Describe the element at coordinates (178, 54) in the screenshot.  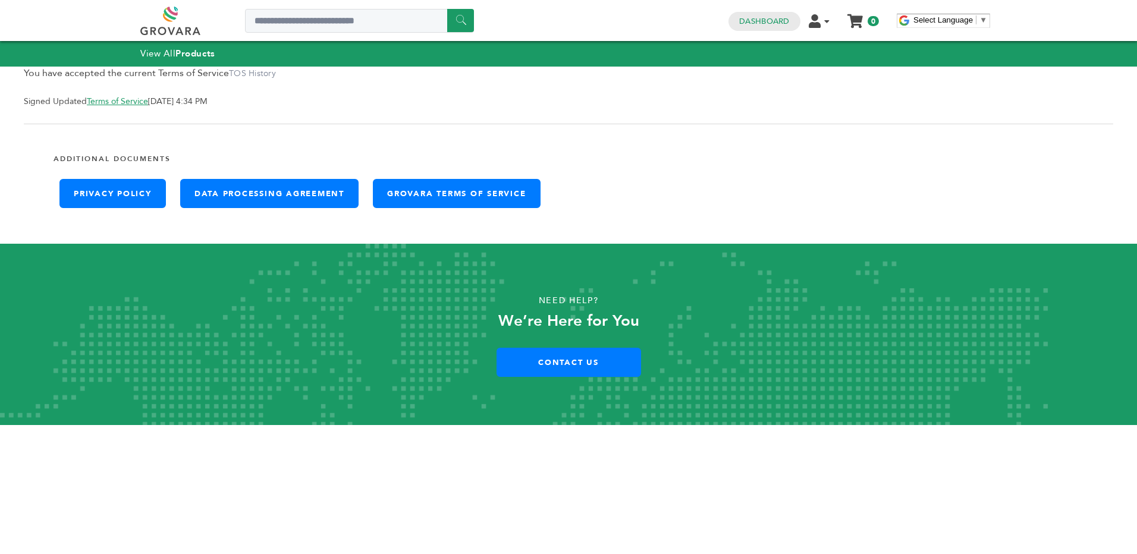
I see `a: View AllProducts` at that location.